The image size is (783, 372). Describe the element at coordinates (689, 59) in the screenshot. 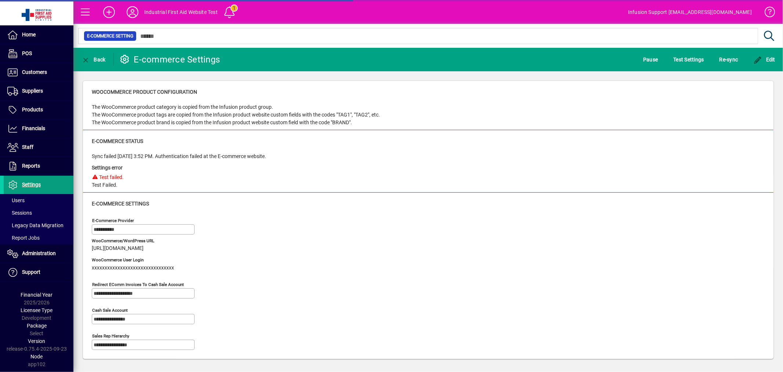

I see `button: Test Settings` at that location.